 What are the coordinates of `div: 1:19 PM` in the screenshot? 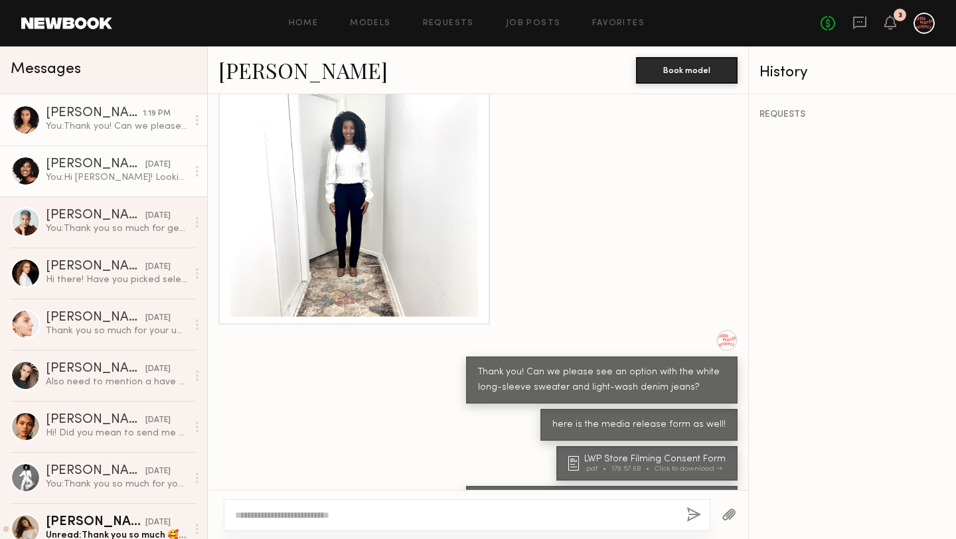 It's located at (157, 113).